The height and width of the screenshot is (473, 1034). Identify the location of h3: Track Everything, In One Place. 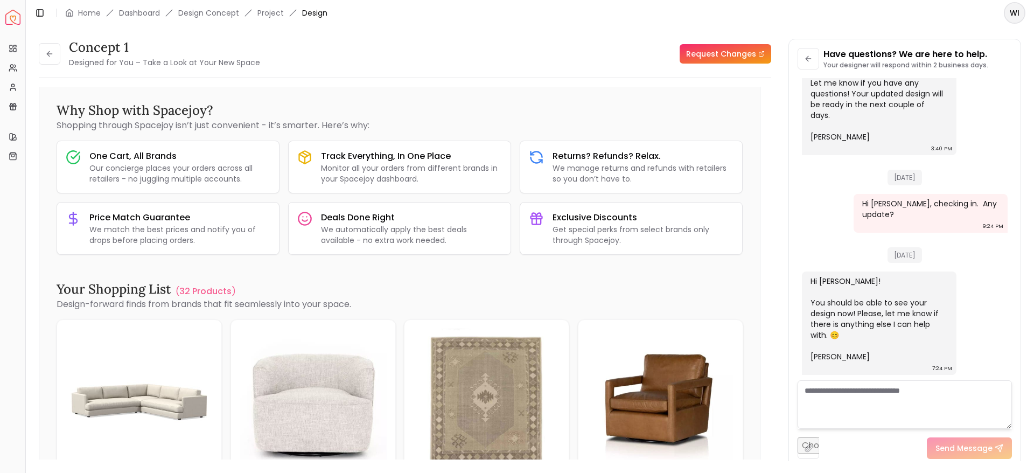
(411, 156).